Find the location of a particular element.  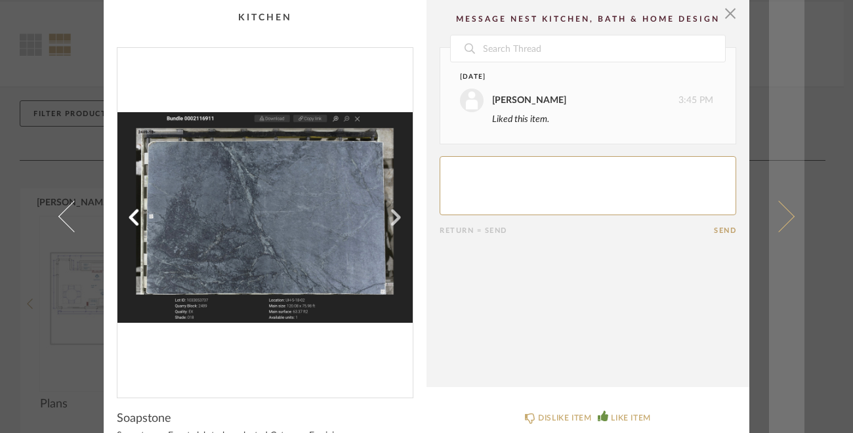

img: f6f06cc5-d282-4f98-bda3-6c1024006184_1000x1000.jpg is located at coordinates (265, 217).